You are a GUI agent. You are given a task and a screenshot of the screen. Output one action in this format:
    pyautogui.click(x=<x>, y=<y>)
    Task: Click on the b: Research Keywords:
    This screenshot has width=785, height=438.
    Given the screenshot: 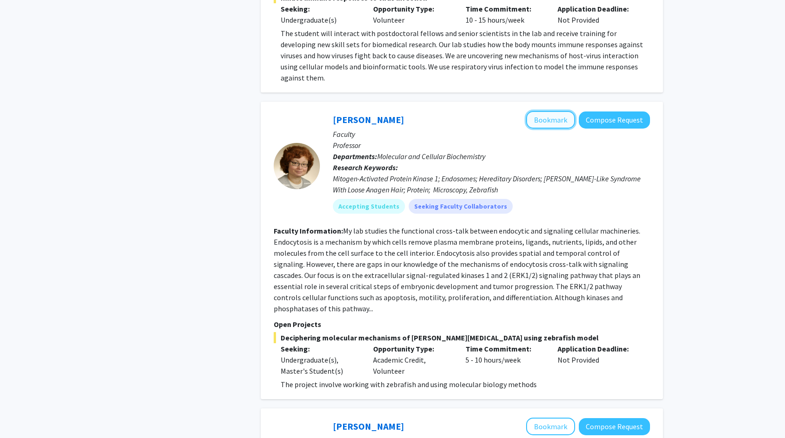 What is the action you would take?
    pyautogui.click(x=365, y=167)
    